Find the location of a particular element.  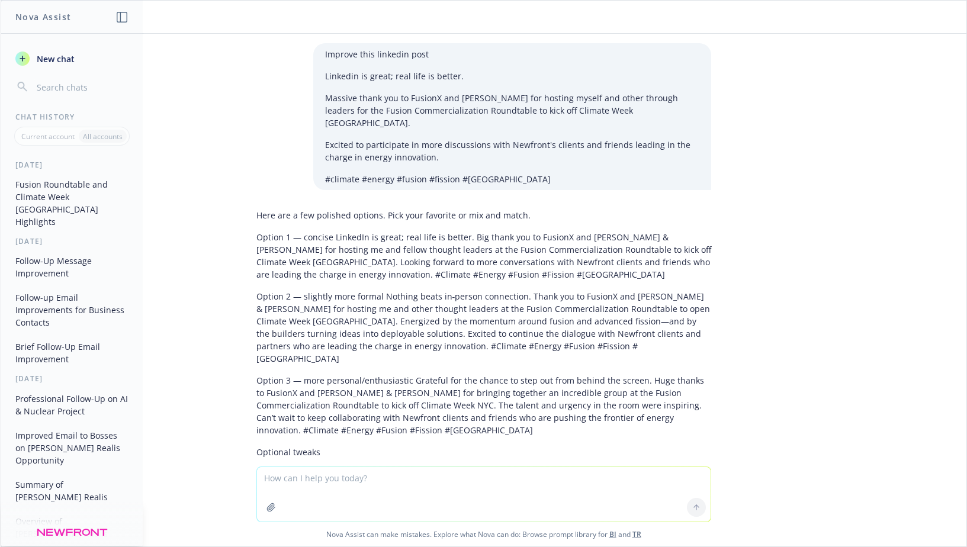

button: Follow-up Email Improvements for Business Contacts is located at coordinates (72, 310).